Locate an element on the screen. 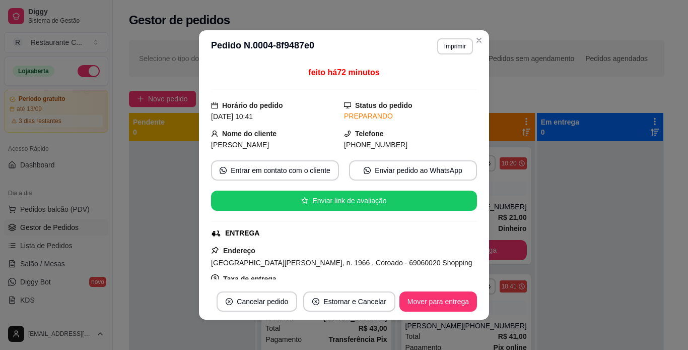 Image resolution: width=688 pixels, height=350 pixels. span: dollar is located at coordinates (215, 278).